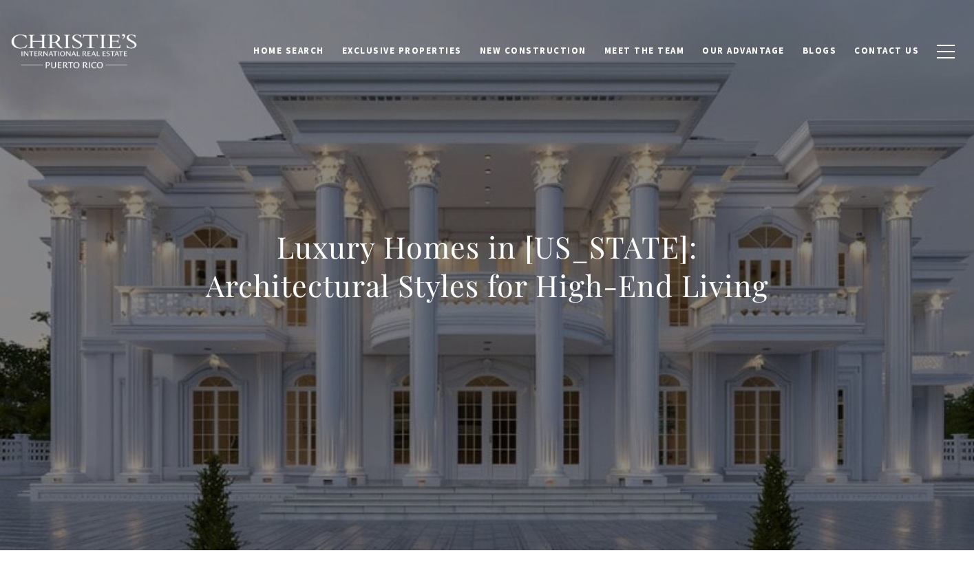  What do you see at coordinates (288, 51) in the screenshot?
I see `a: Home Search` at bounding box center [288, 51].